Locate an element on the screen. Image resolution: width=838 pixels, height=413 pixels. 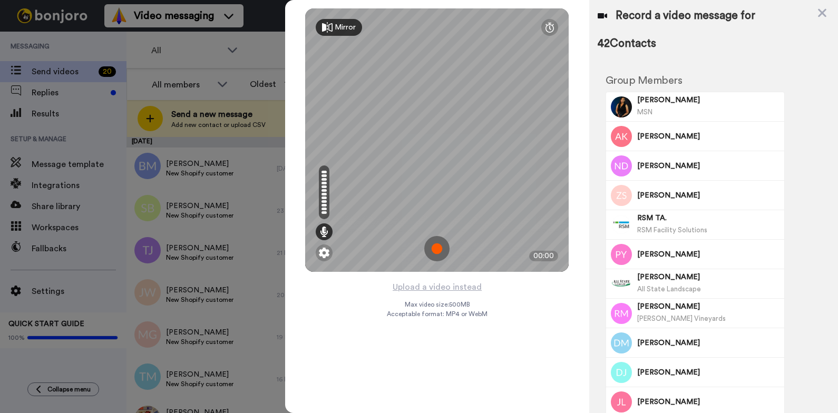
span: RSM TA. is located at coordinates (709, 218).